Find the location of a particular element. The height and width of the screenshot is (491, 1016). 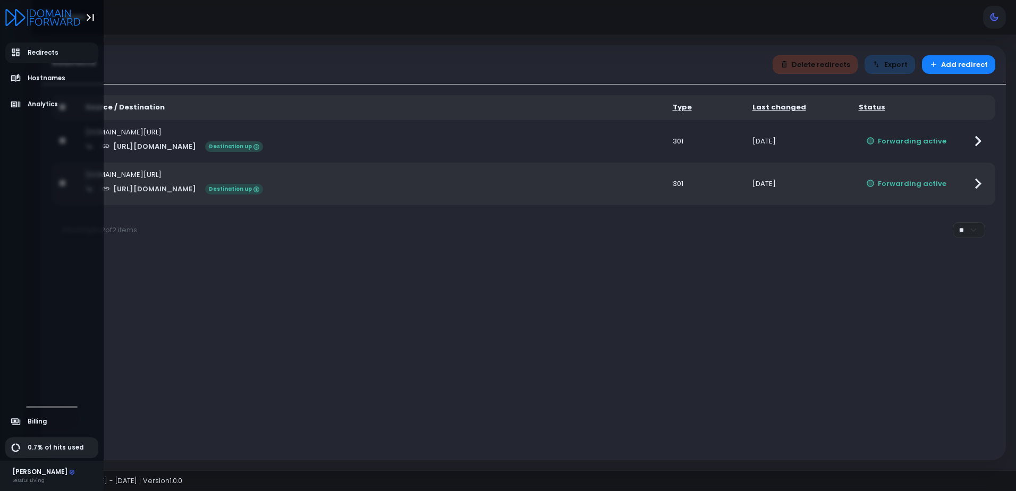

span: Analytics is located at coordinates (43, 104).